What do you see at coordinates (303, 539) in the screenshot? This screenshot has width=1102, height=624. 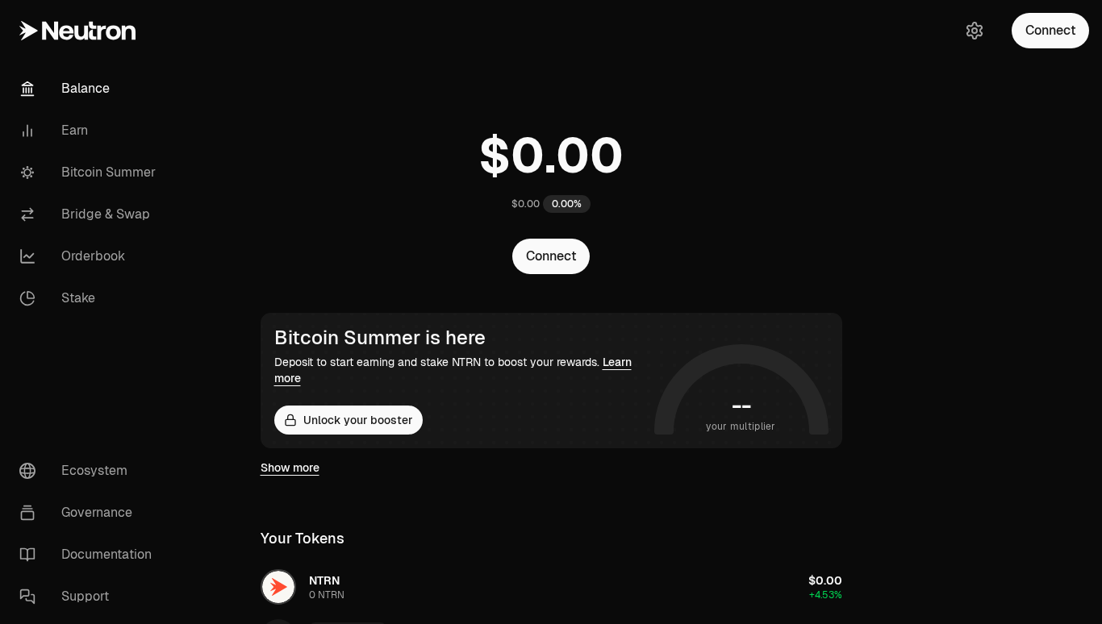 I see `div: Your Tokens` at bounding box center [303, 539].